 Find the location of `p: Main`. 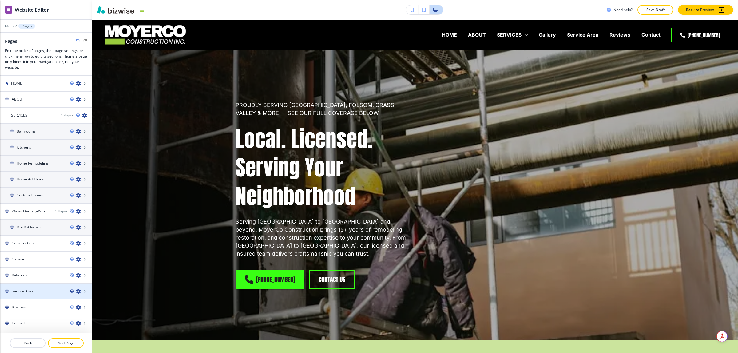

p: Main is located at coordinates (9, 26).